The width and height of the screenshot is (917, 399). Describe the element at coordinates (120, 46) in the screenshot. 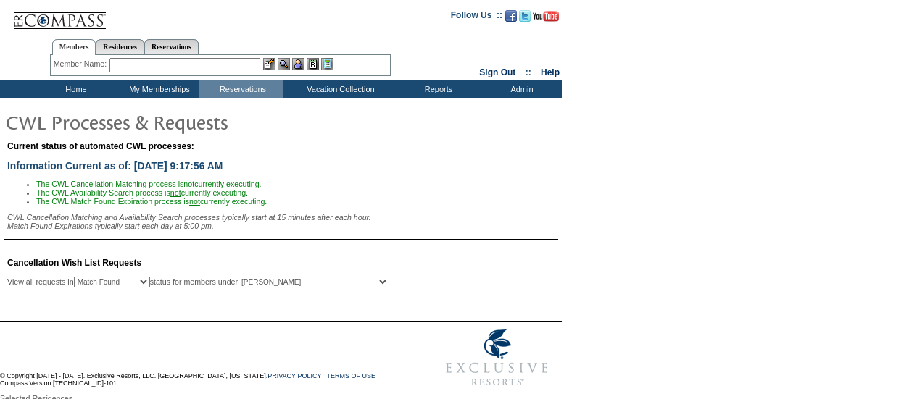

I see `a: Residences` at that location.